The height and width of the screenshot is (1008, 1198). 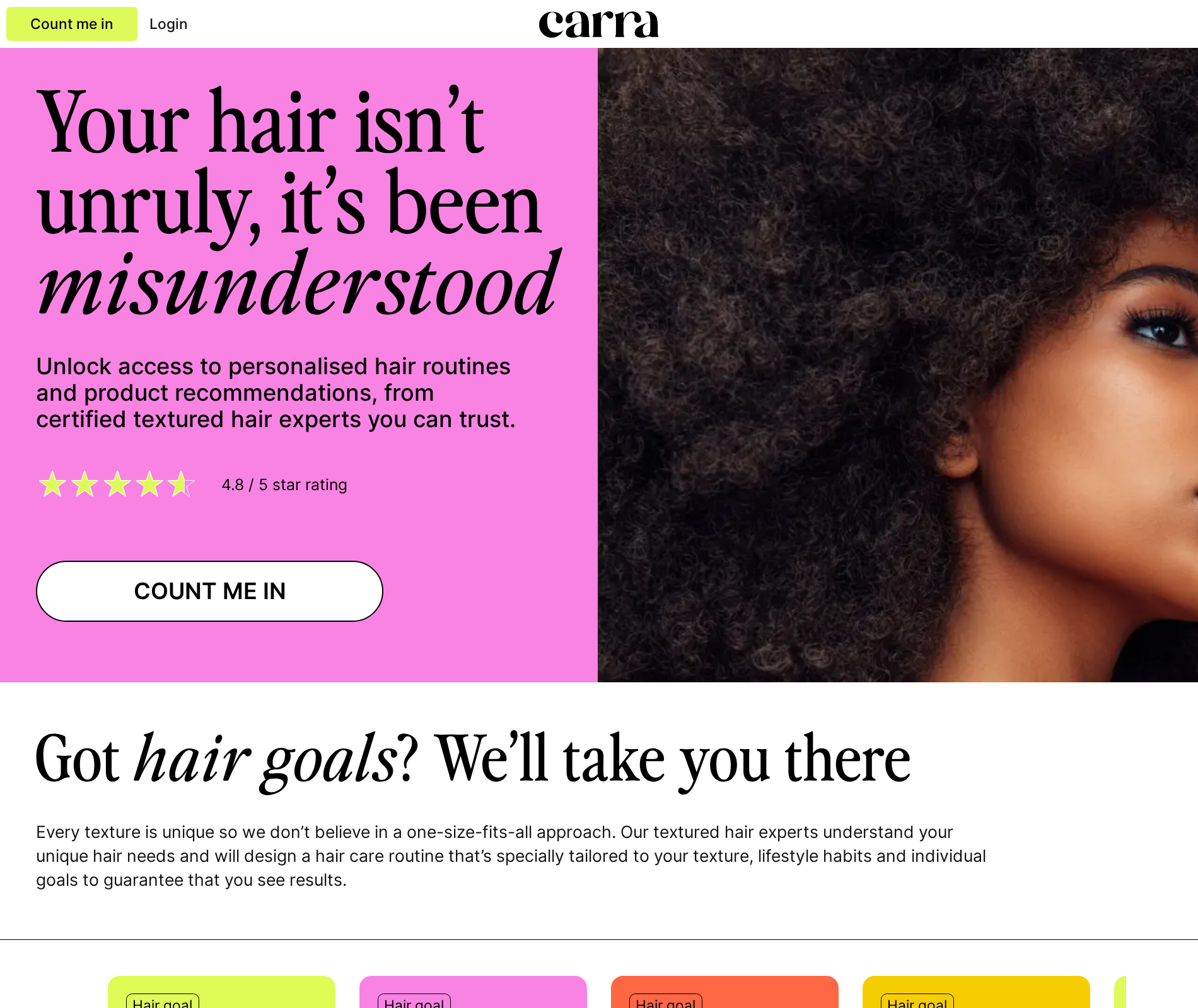 I want to click on a: Count me in, so click(x=72, y=24).